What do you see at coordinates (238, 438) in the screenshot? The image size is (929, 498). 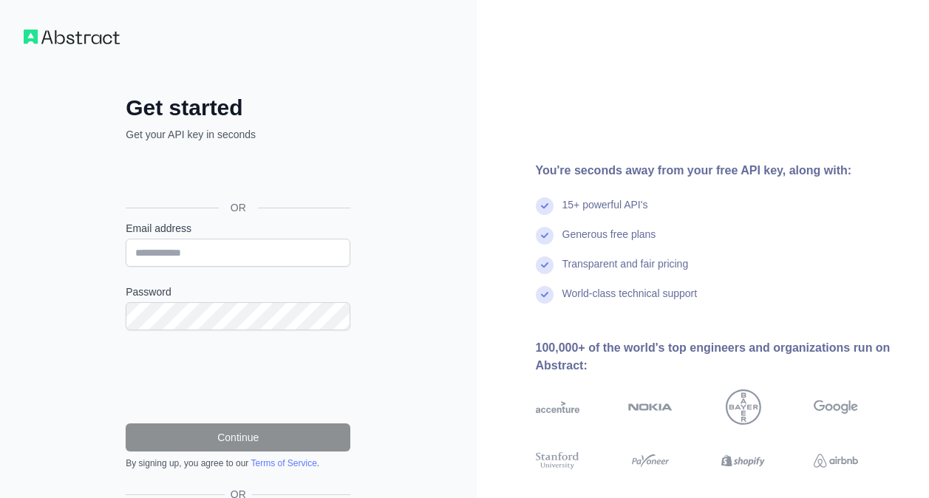 I see `button: Continue` at bounding box center [238, 438].